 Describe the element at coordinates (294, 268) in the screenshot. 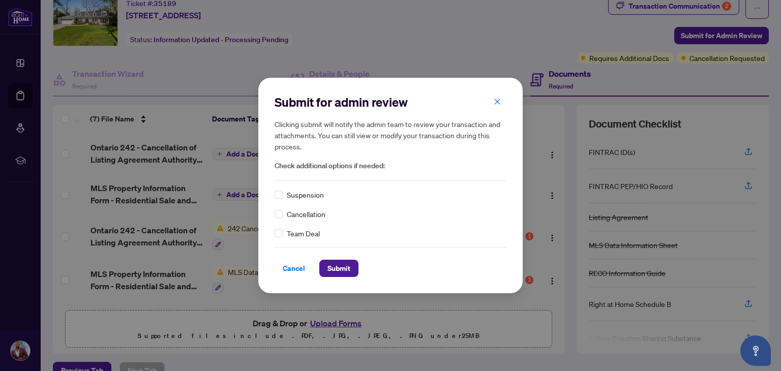

I see `span: Cancel` at that location.